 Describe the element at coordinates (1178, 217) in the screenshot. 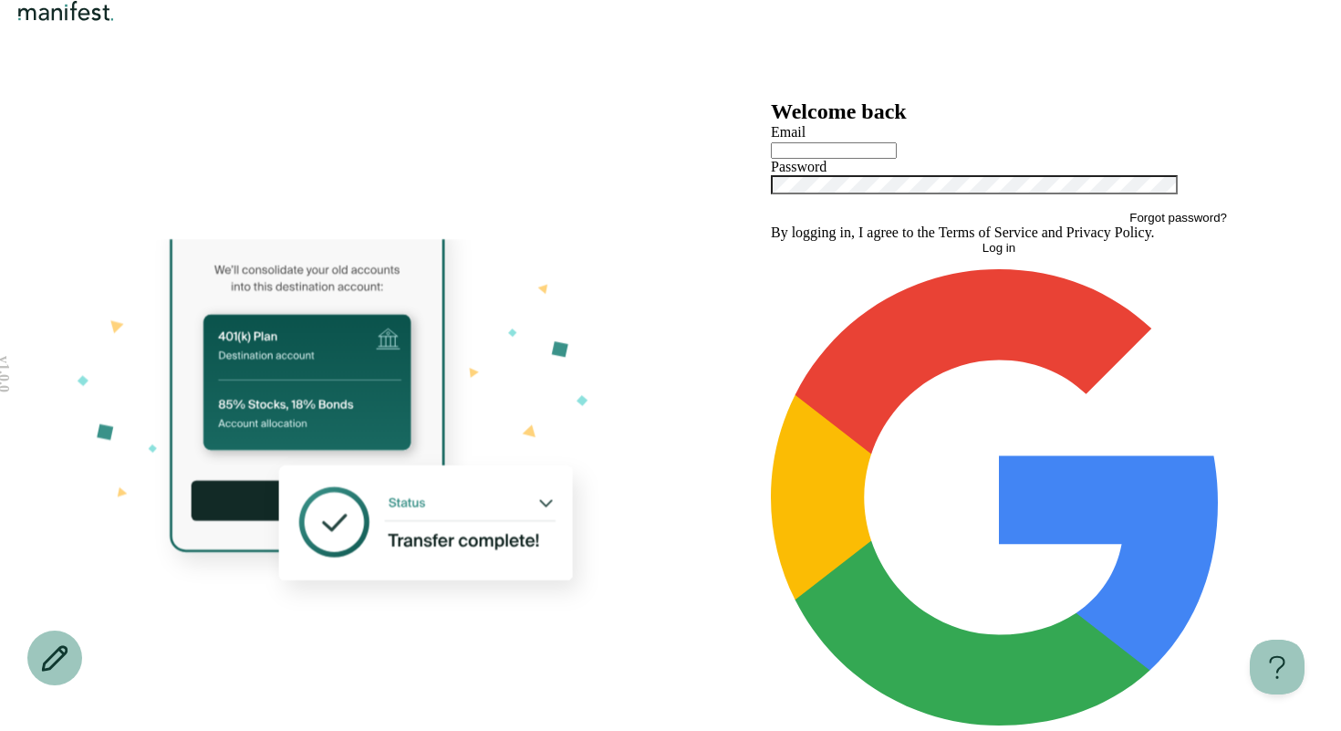

I see `span: Forgot password?` at that location.